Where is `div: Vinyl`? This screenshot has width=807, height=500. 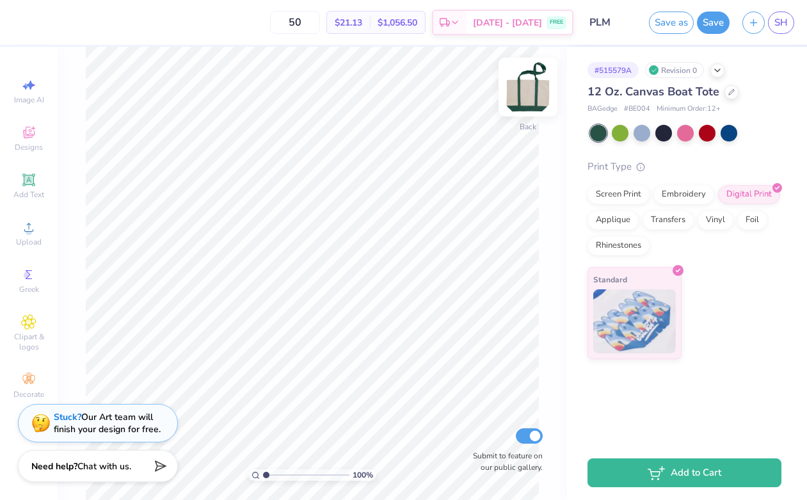
div: Vinyl is located at coordinates (716, 220).